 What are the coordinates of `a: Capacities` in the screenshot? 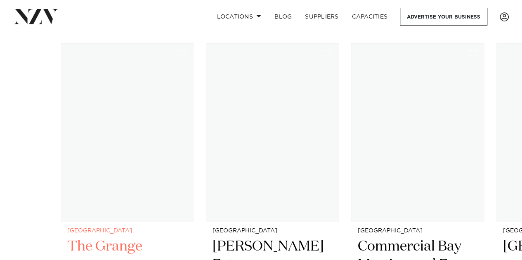 It's located at (370, 16).